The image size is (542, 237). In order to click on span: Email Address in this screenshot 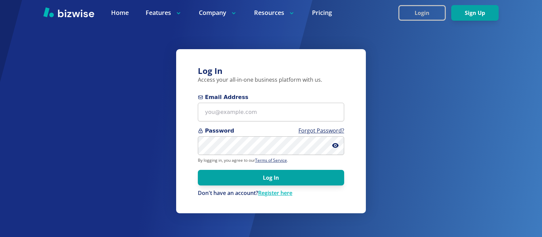, I will do `click(271, 97)`.